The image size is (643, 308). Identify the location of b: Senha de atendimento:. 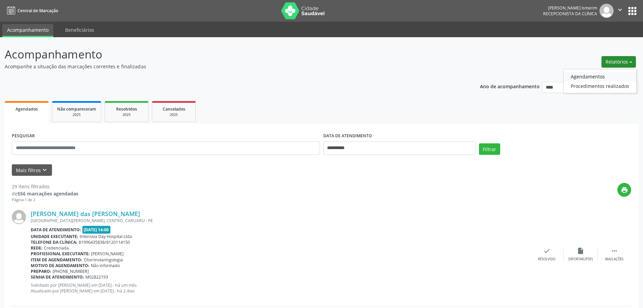
(57, 276).